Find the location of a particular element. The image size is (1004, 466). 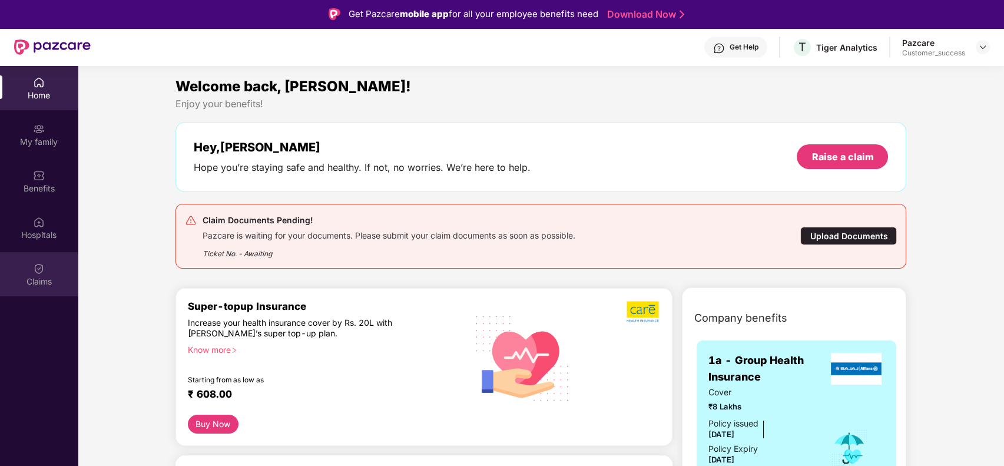

img: svg+xml;base64,PHN2ZyBpZD0iQ2xhaW0iIHhtbG5zPSJodHRwOi8vd3d3LnczLm9yZy8yMDAwL3N2ZyIgd2lkdGg9IjIwIi... is located at coordinates (39, 269).